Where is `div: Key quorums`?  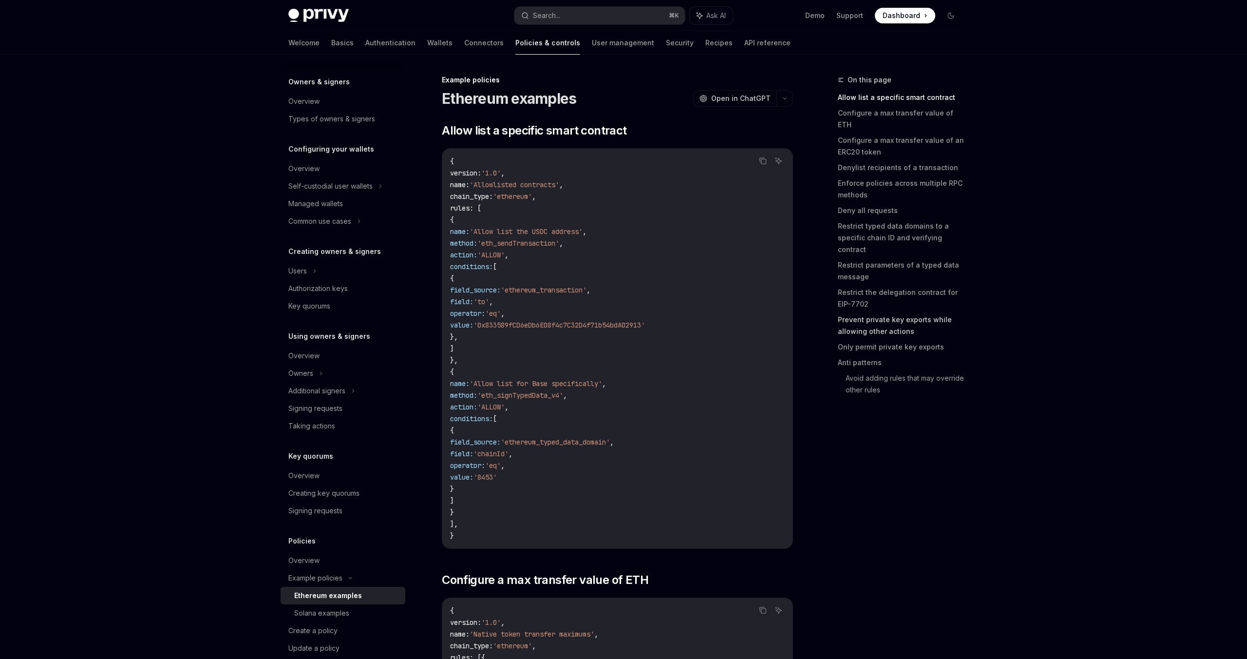
div: Key quorums is located at coordinates (309, 306).